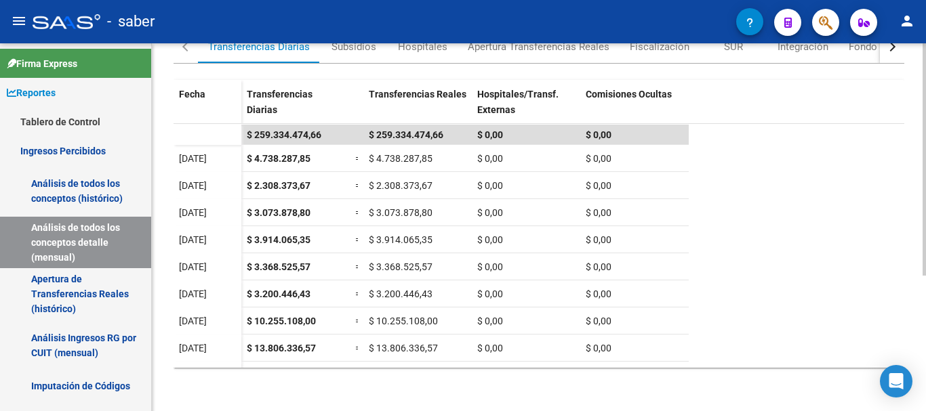  What do you see at coordinates (19, 21) in the screenshot?
I see `mat-icon: menu` at bounding box center [19, 21].